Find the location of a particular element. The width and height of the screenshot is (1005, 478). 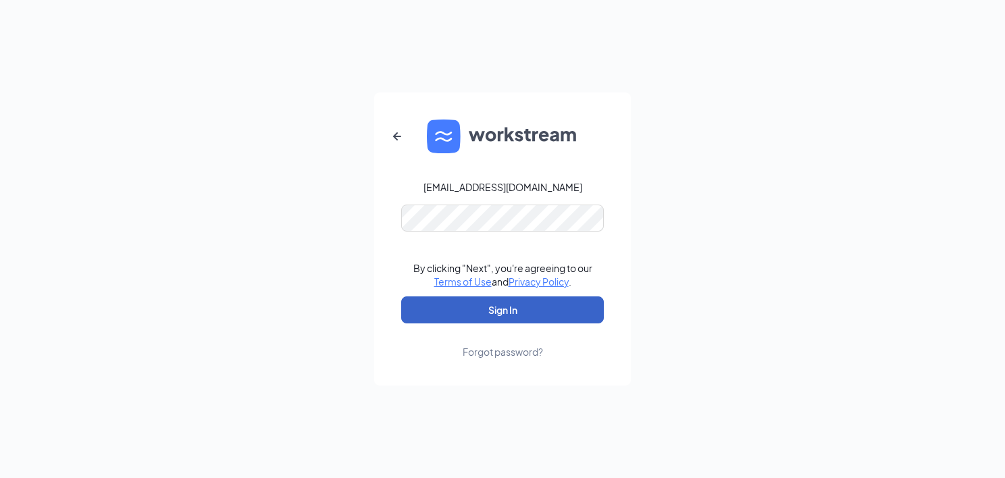

div: By clicking "Next", you're agreeing to our and . is located at coordinates (502, 275).